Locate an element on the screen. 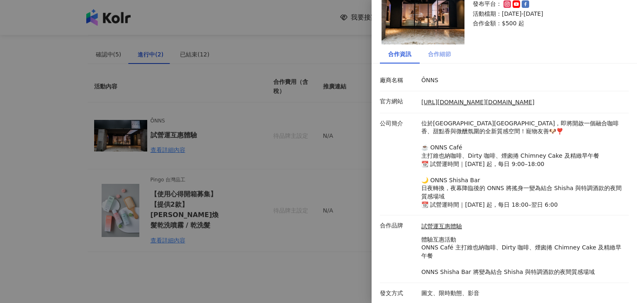 The height and width of the screenshot is (303, 637). p: 體驗互惠活動 ONNS Café 主打維也納咖啡、Dirty 咖啡、煙囪捲 Chimney Cake 及精緻早午餐 ONNS Shisha Bar 將變為結合 Shisha 與特調酒款的夜間質感場域 is located at coordinates (523, 256).